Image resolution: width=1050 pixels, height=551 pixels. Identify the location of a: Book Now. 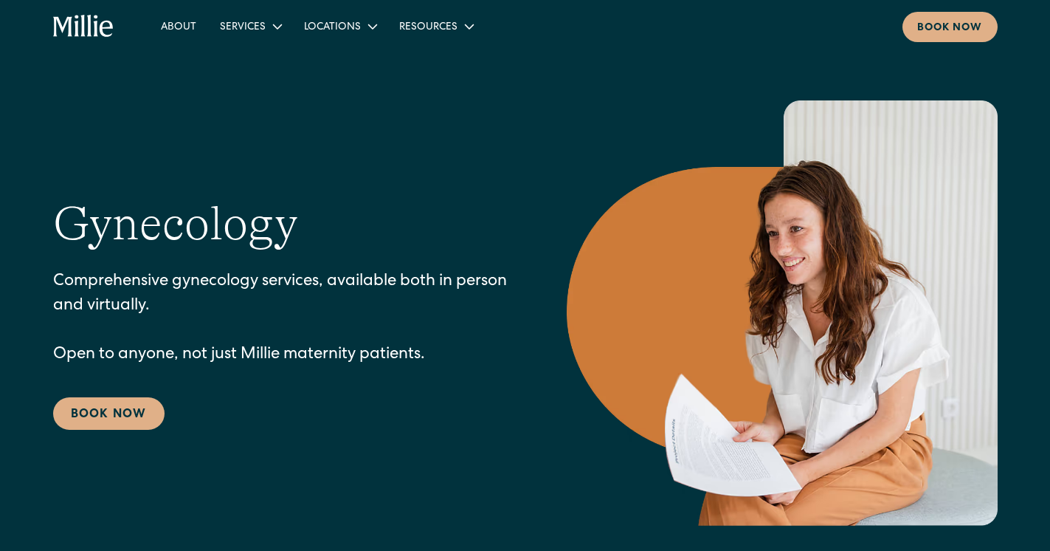
(108, 413).